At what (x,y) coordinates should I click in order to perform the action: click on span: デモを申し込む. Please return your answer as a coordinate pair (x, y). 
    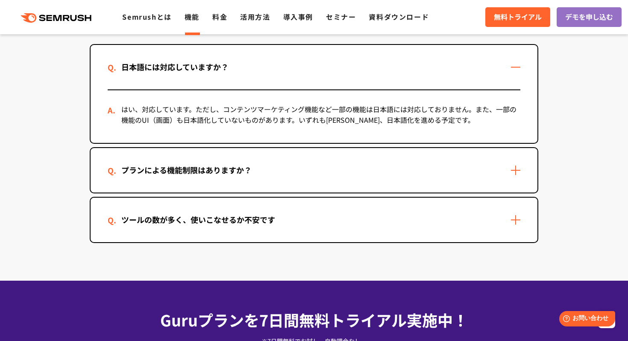
    Looking at the image, I should click on (590, 17).